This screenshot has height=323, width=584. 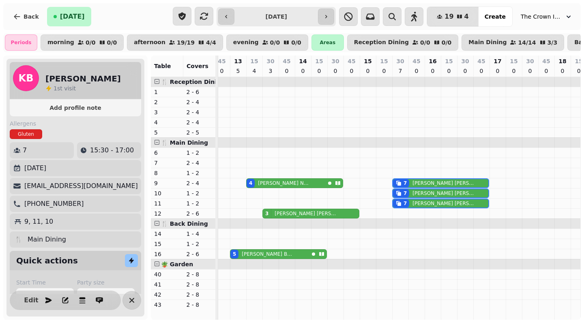 What do you see at coordinates (488, 43) in the screenshot?
I see `p: Main Dining` at bounding box center [488, 43].